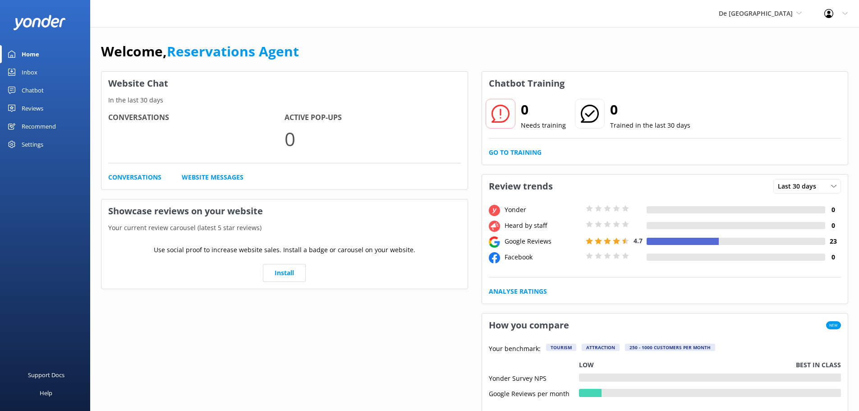  I want to click on a: Analyse Ratings, so click(518, 291).